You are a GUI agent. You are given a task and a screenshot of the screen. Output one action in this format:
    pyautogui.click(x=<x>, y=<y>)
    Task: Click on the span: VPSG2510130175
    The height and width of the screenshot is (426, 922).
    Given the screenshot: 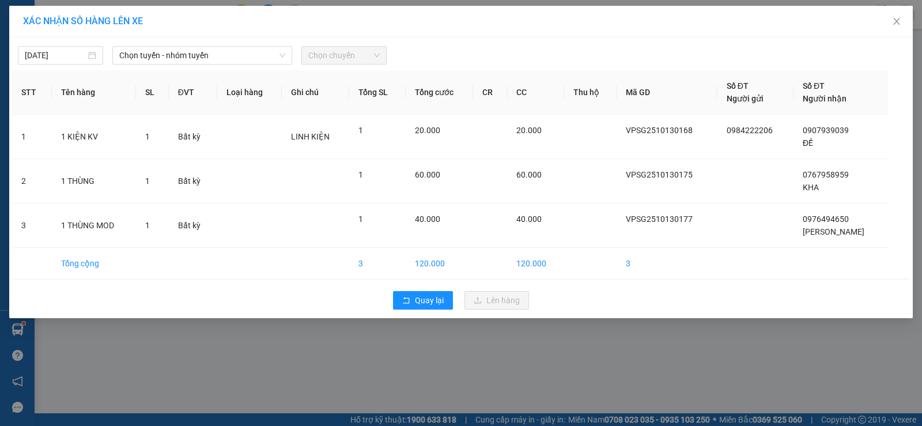 What is the action you would take?
    pyautogui.click(x=659, y=175)
    